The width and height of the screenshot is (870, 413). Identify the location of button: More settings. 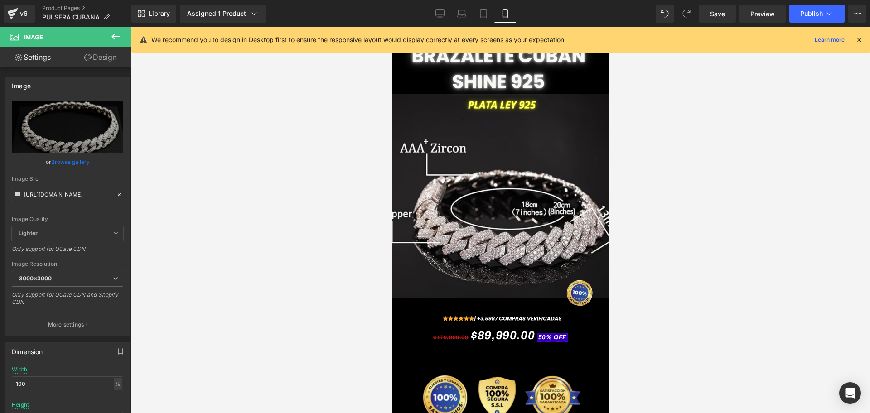
(68, 325).